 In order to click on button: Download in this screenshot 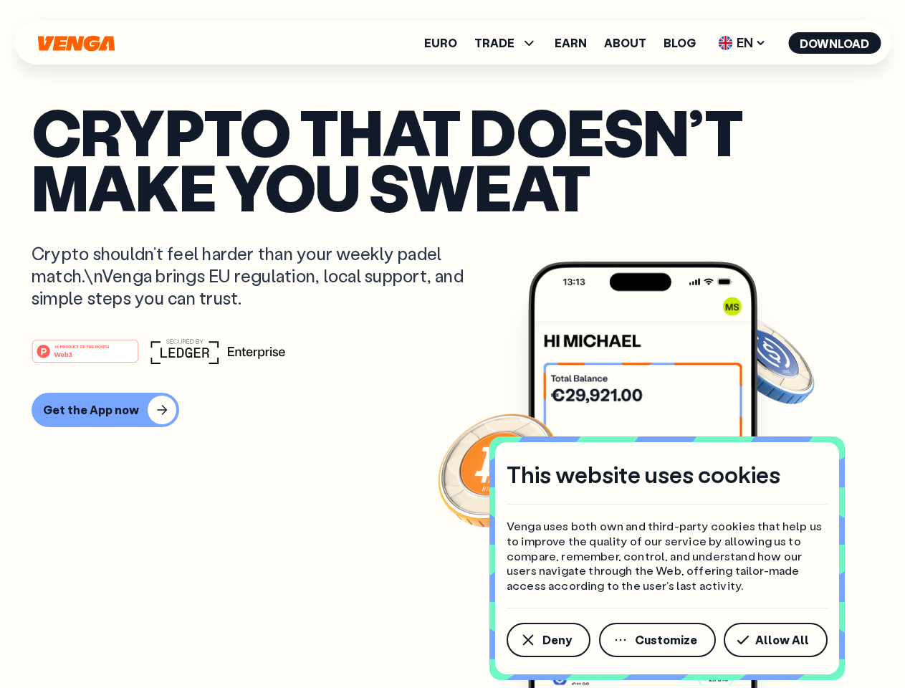, I will do `click(834, 43)`.